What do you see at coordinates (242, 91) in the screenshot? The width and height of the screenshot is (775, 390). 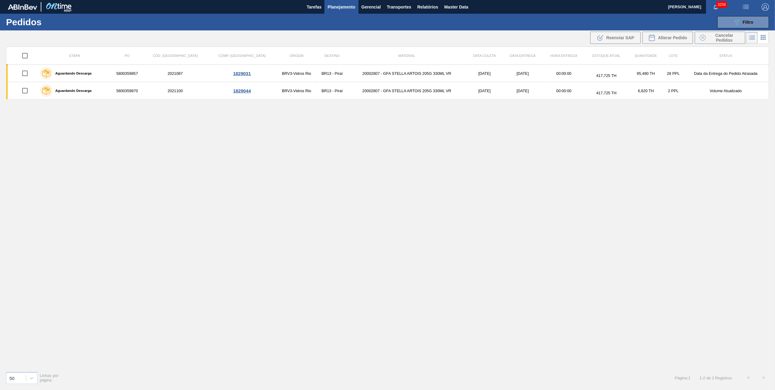 I see `div: 1829044` at bounding box center [242, 91].